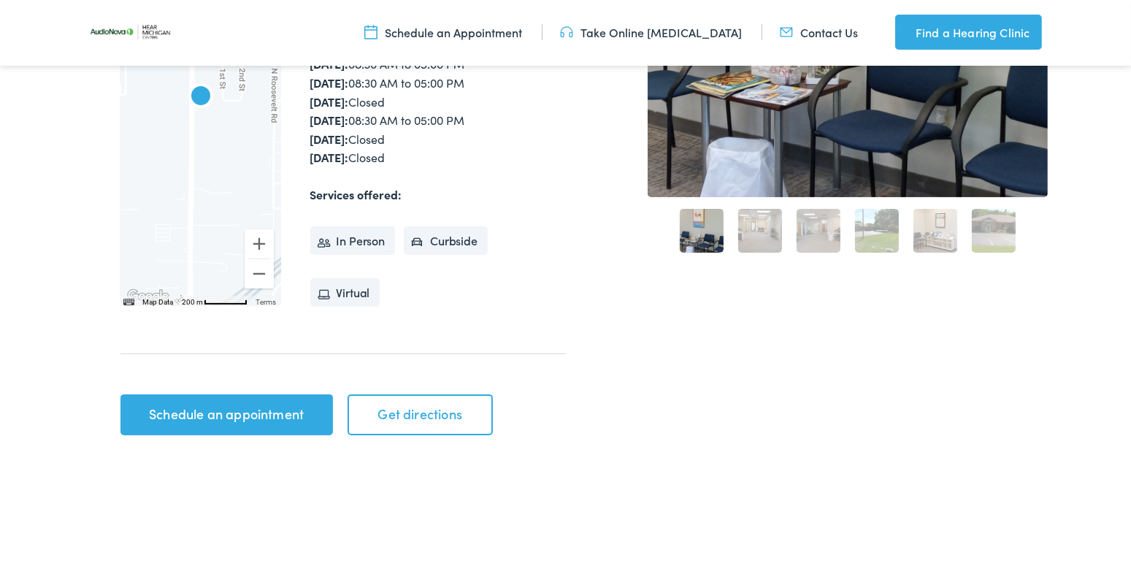  I want to click on a: 4, so click(877, 231).